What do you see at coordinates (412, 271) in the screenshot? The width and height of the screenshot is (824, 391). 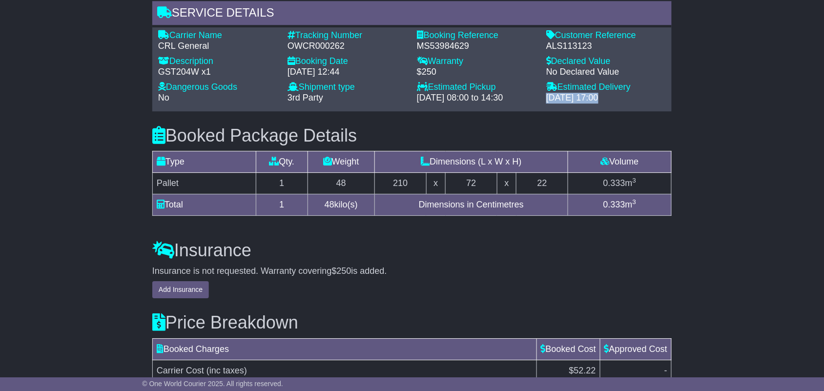 I see `div: Insurance is not requested. Warranty covering is added.` at bounding box center [412, 271].